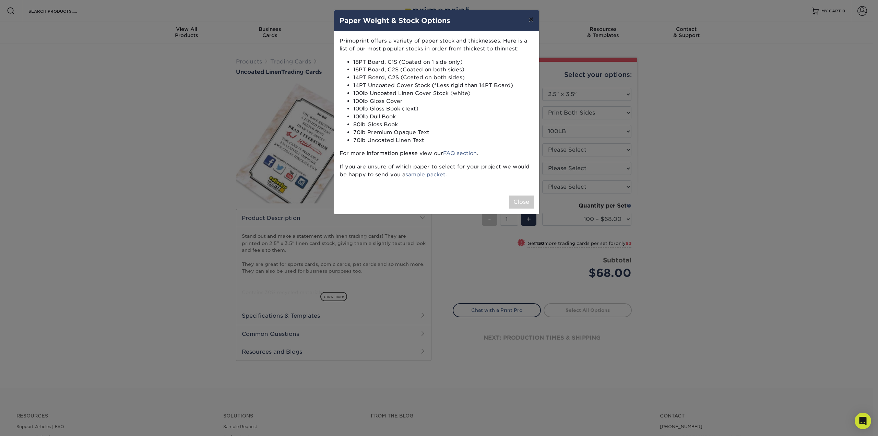 This screenshot has width=878, height=436. I want to click on a: FAQ section, so click(460, 153).